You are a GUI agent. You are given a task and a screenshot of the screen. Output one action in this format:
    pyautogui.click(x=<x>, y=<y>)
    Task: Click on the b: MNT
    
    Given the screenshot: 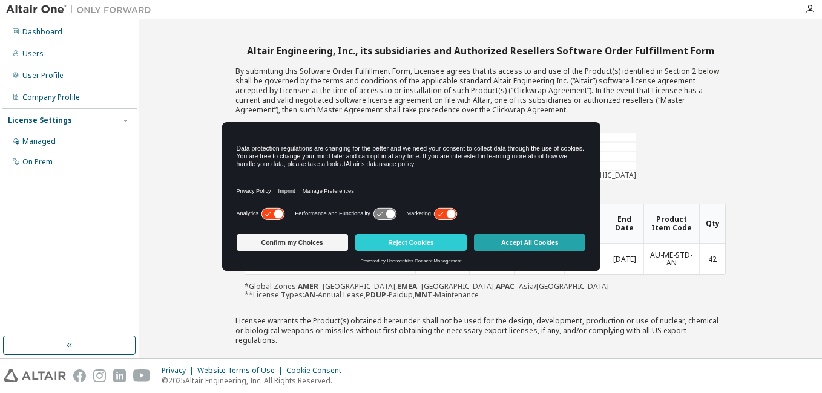 What is the action you would take?
    pyautogui.click(x=423, y=295)
    